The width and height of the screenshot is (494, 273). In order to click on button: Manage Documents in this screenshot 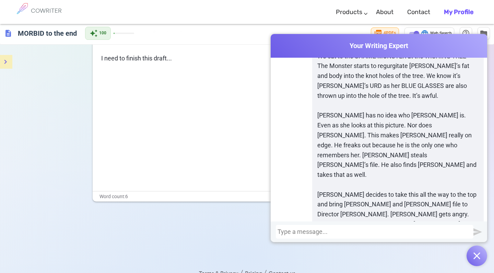, I will do `click(484, 33)`.